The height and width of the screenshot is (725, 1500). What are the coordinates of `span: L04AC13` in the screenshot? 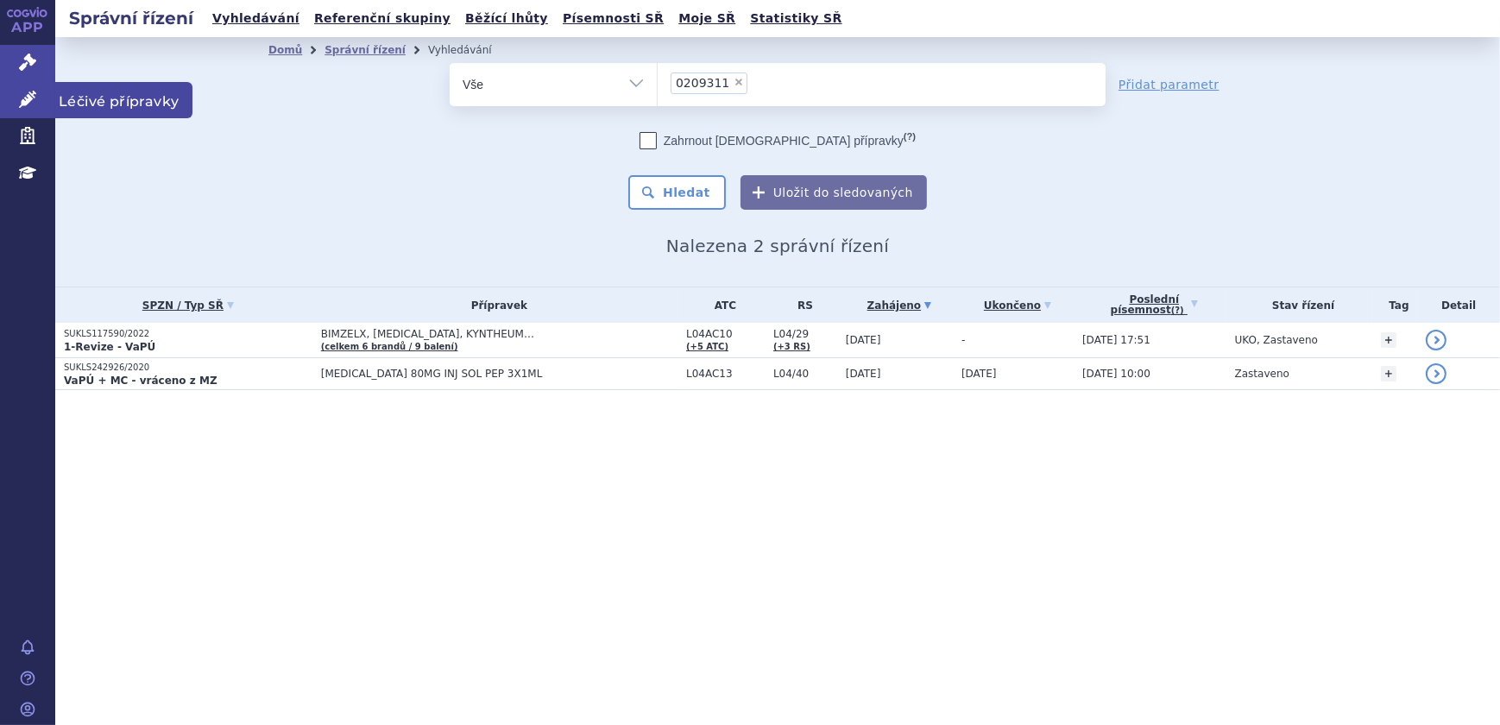 It's located at (725, 374).